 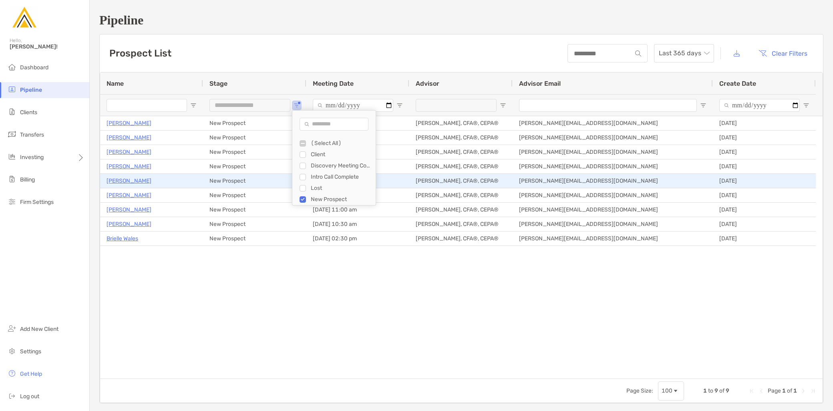 I want to click on div: Lost, so click(x=341, y=188).